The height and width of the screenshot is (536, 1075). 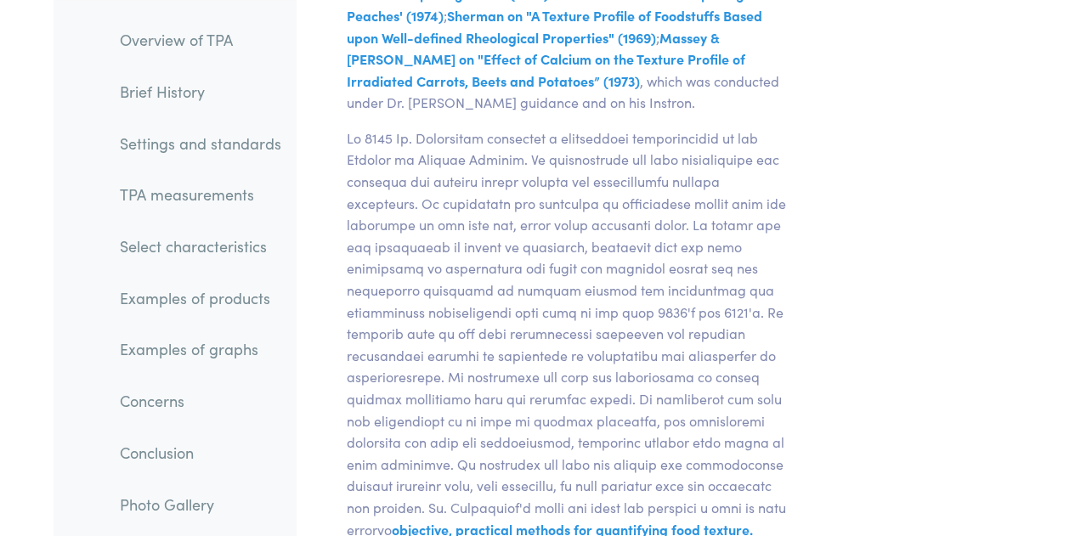 What do you see at coordinates (201, 453) in the screenshot?
I see `a: Conclusion` at bounding box center [201, 453].